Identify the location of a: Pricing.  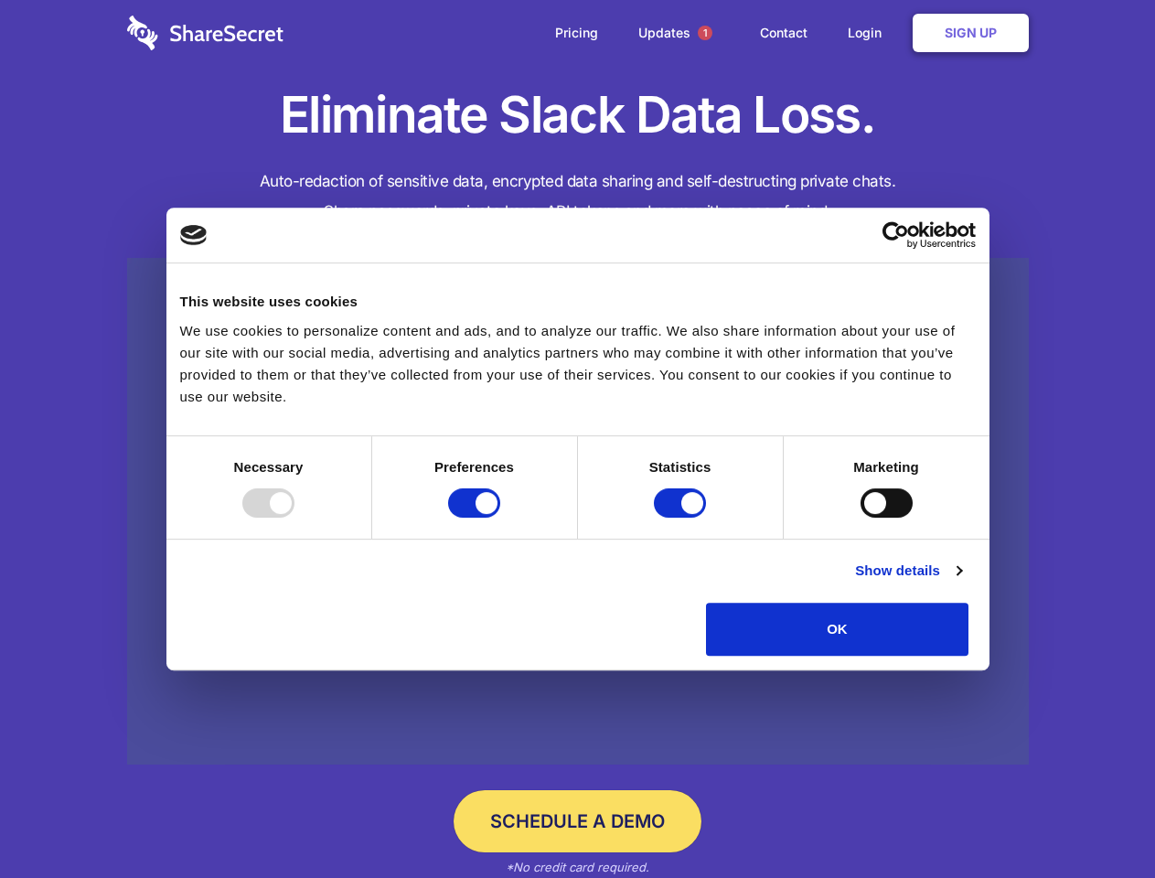
(576, 33).